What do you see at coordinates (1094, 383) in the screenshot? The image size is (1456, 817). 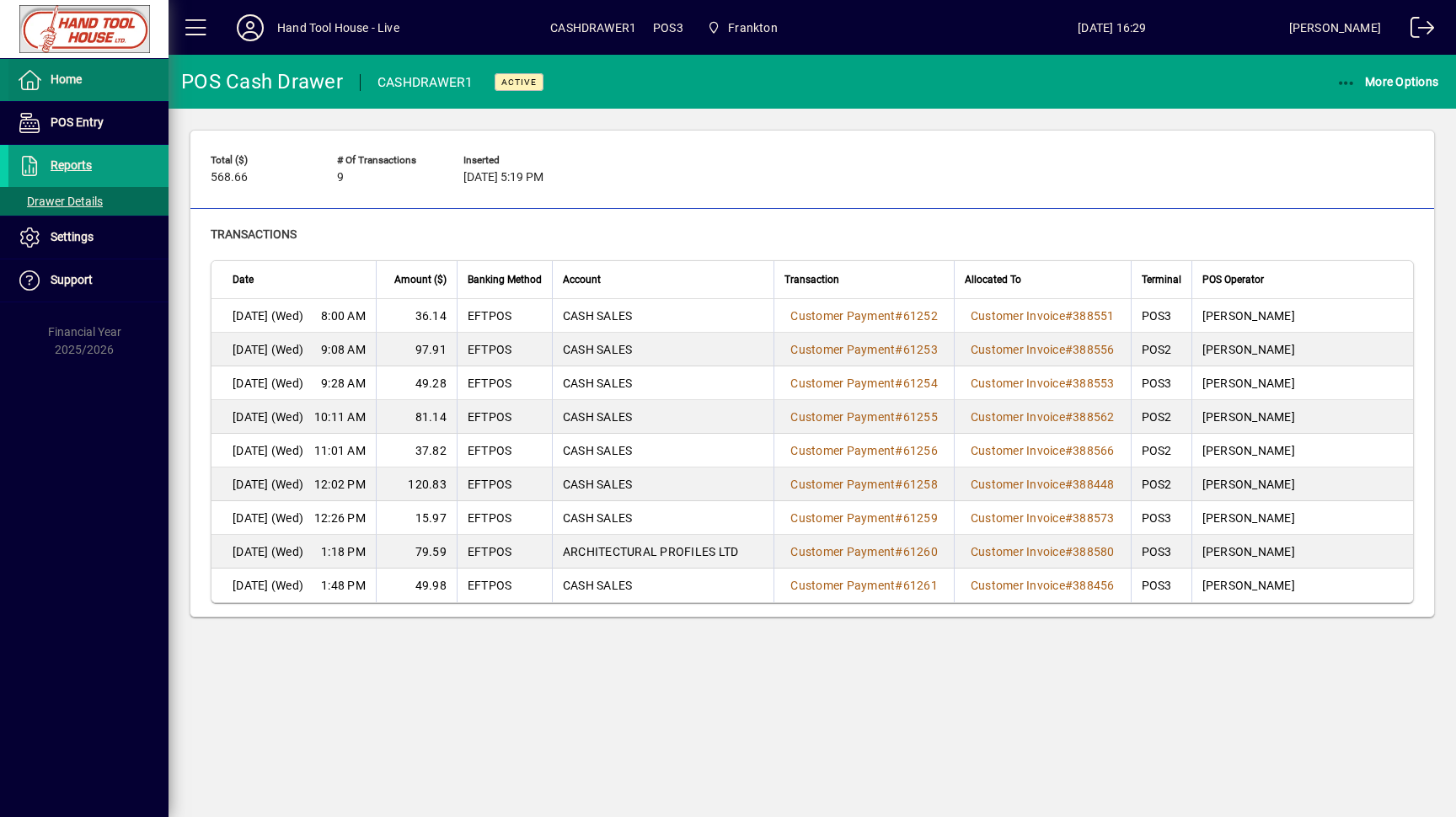 I see `span: 388553` at bounding box center [1094, 383].